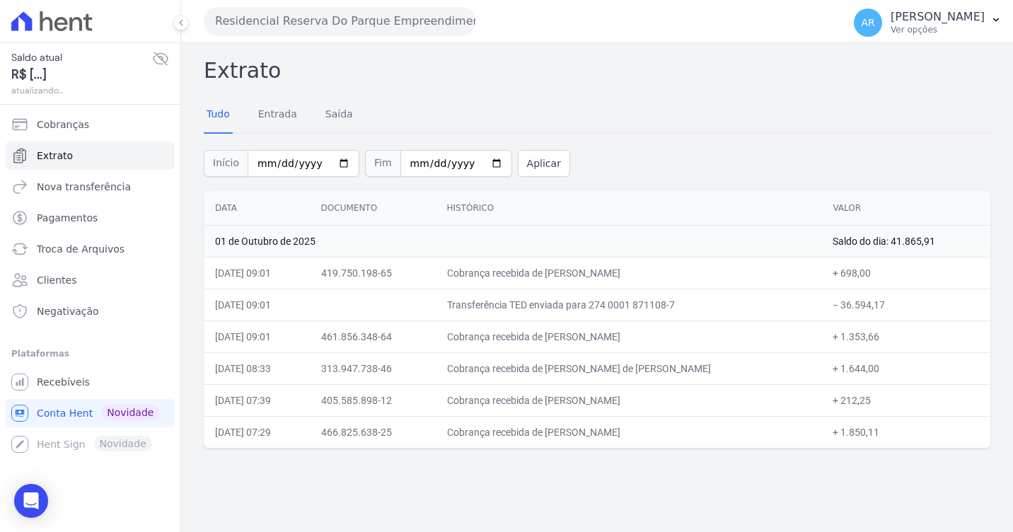 The width and height of the screenshot is (1013, 532). What do you see at coordinates (373, 272) in the screenshot?
I see `td: 419.750.198-65` at bounding box center [373, 272].